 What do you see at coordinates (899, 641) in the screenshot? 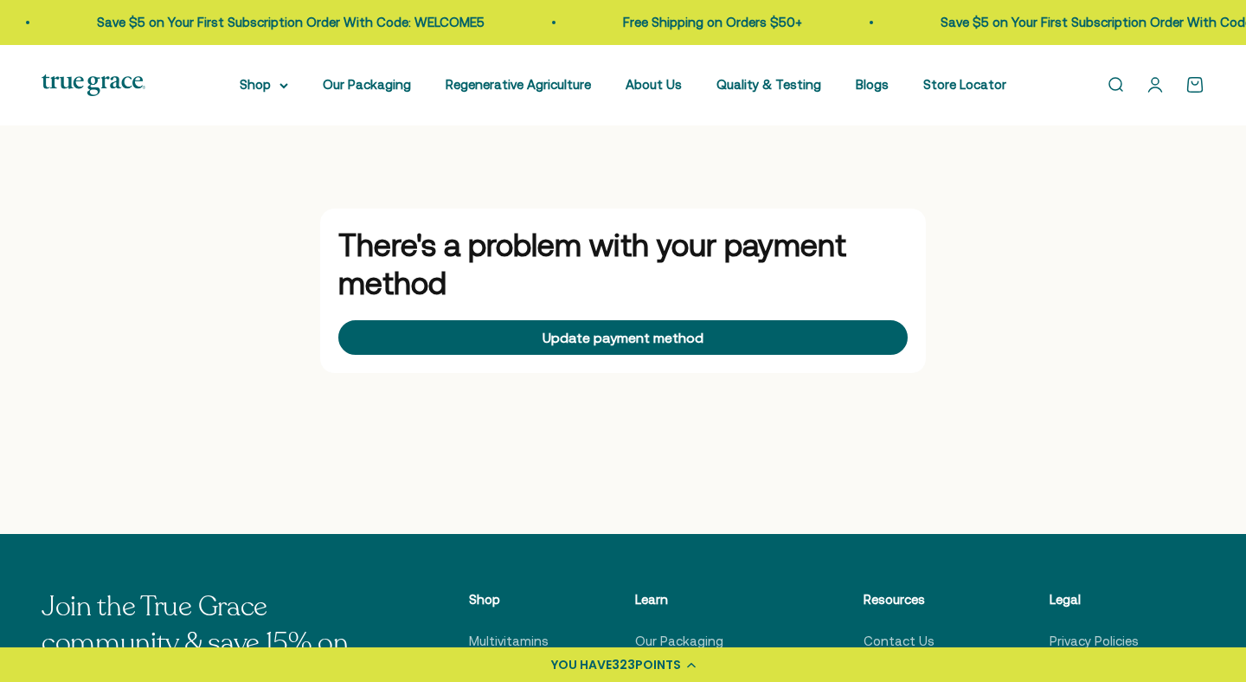
I see `a: Contact Us` at bounding box center [899, 641].